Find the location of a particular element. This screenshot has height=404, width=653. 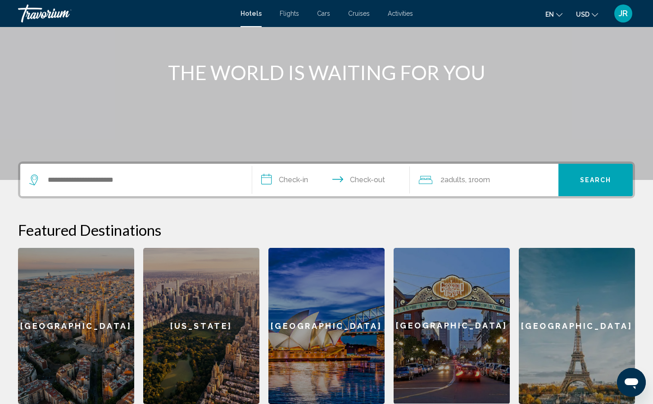

span: Cars is located at coordinates (323, 14).